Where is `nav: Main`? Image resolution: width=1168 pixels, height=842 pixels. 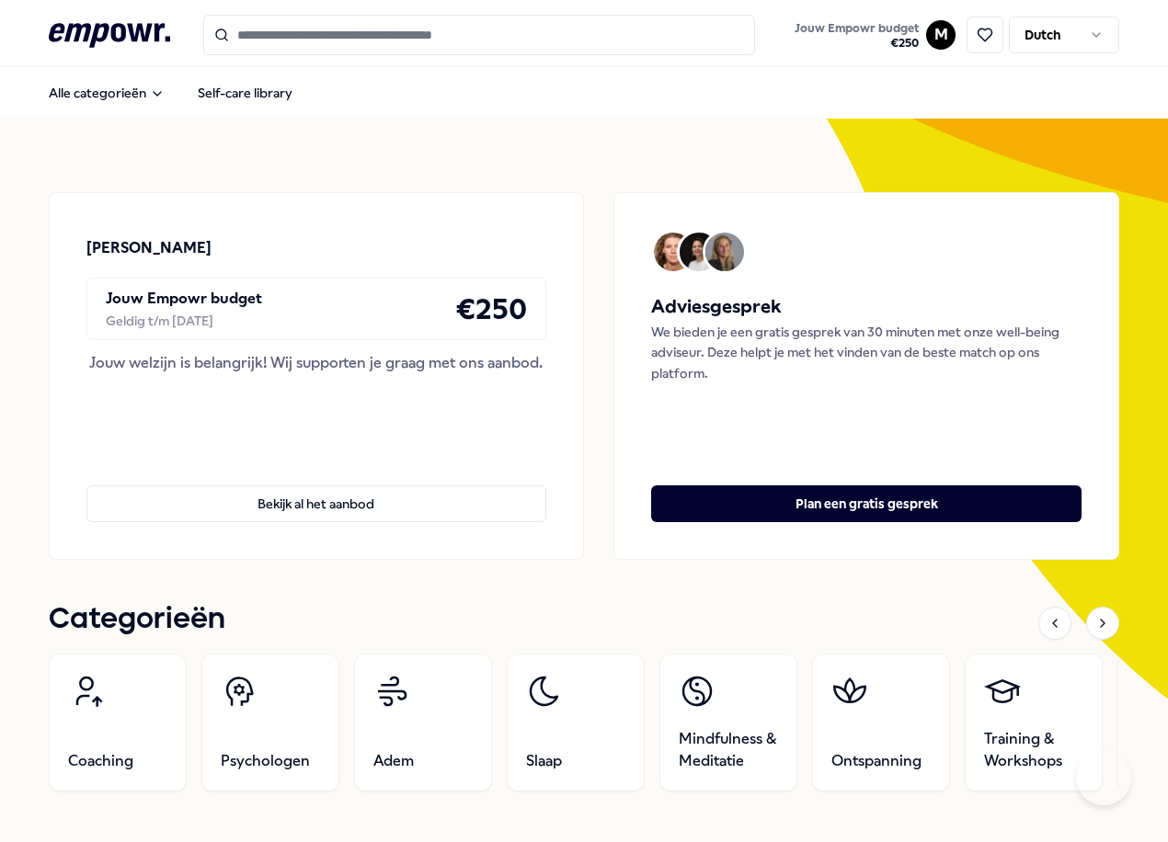 nav: Main is located at coordinates (170, 93).